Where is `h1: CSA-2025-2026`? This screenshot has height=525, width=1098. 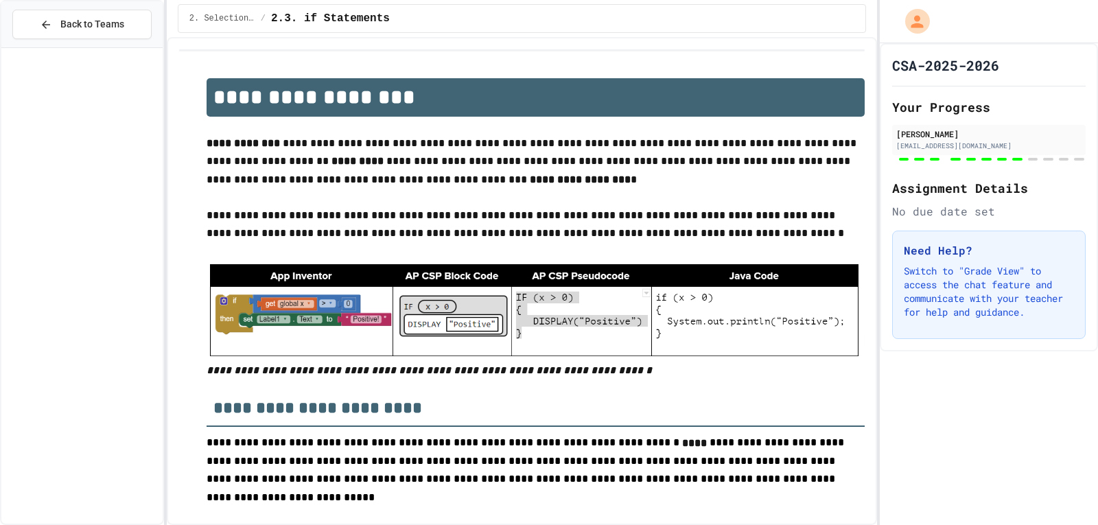
h1: CSA-2025-2026 is located at coordinates (946, 65).